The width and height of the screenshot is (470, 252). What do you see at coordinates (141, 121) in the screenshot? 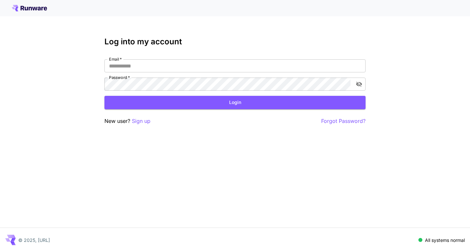
I see `p: Sign up` at bounding box center [141, 121].